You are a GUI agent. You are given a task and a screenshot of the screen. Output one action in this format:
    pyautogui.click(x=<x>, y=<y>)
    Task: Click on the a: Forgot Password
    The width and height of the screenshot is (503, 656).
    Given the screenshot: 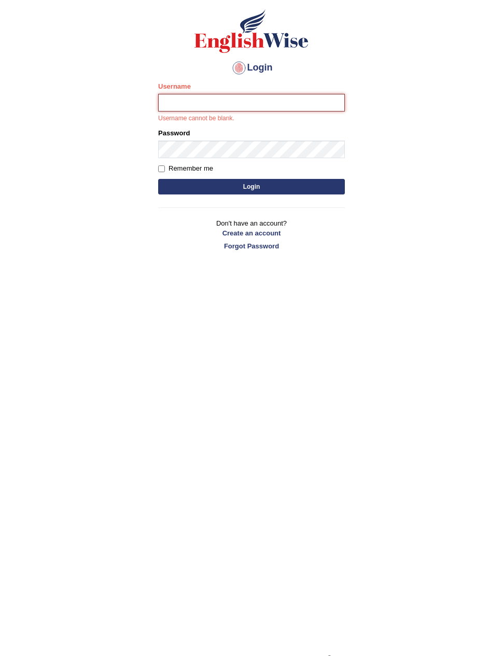 What is the action you would take?
    pyautogui.click(x=252, y=246)
    